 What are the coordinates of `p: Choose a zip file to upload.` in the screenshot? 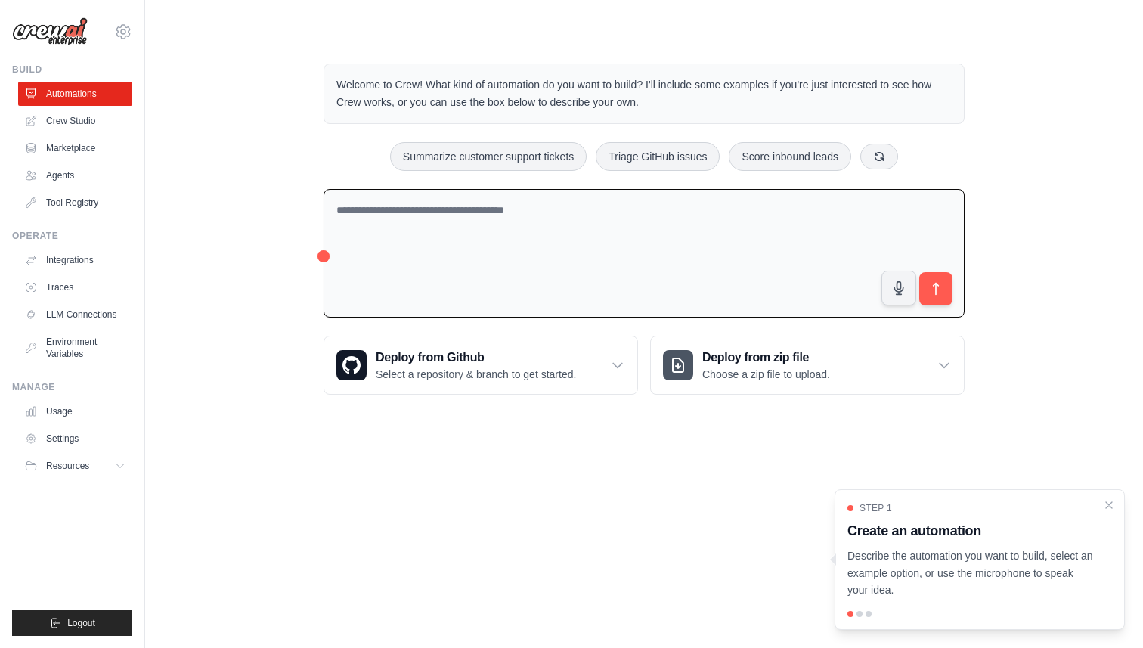 It's located at (766, 374).